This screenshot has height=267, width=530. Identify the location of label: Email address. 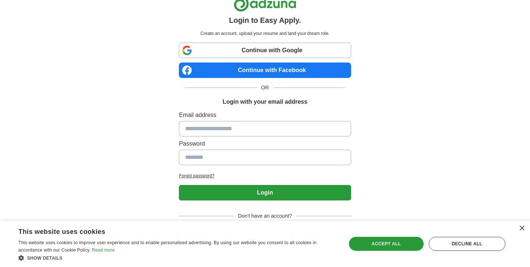
(265, 115).